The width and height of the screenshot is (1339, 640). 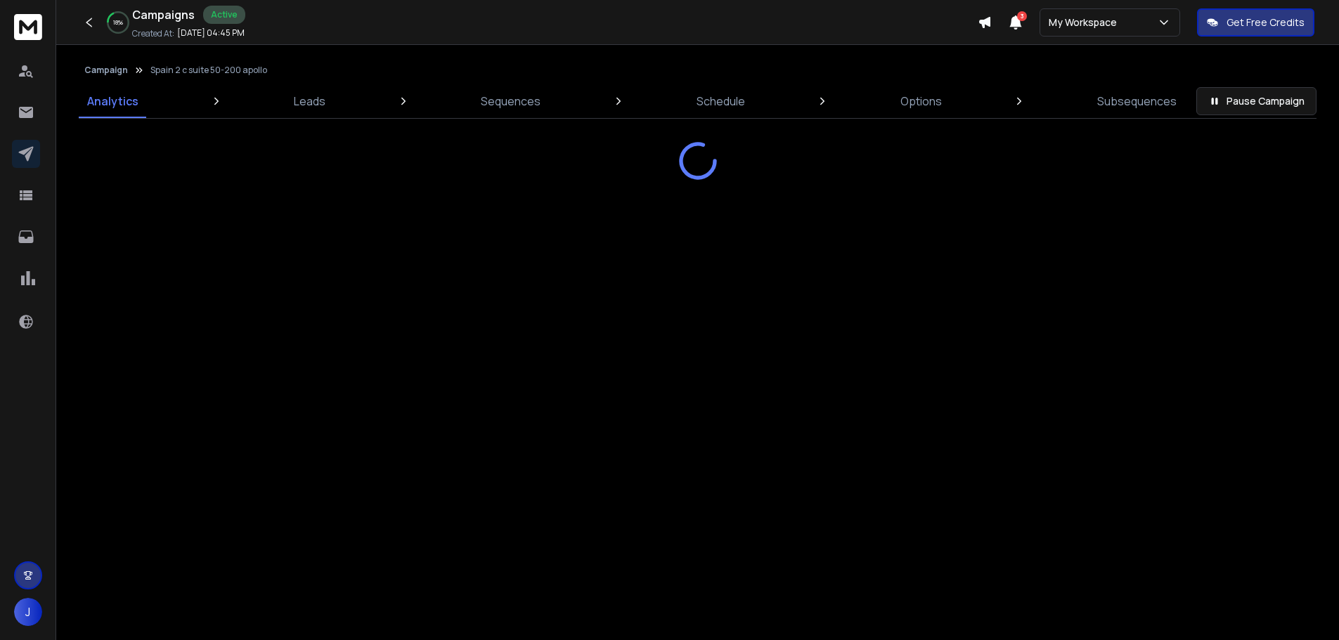 What do you see at coordinates (163, 15) in the screenshot?
I see `h1: Campaigns` at bounding box center [163, 15].